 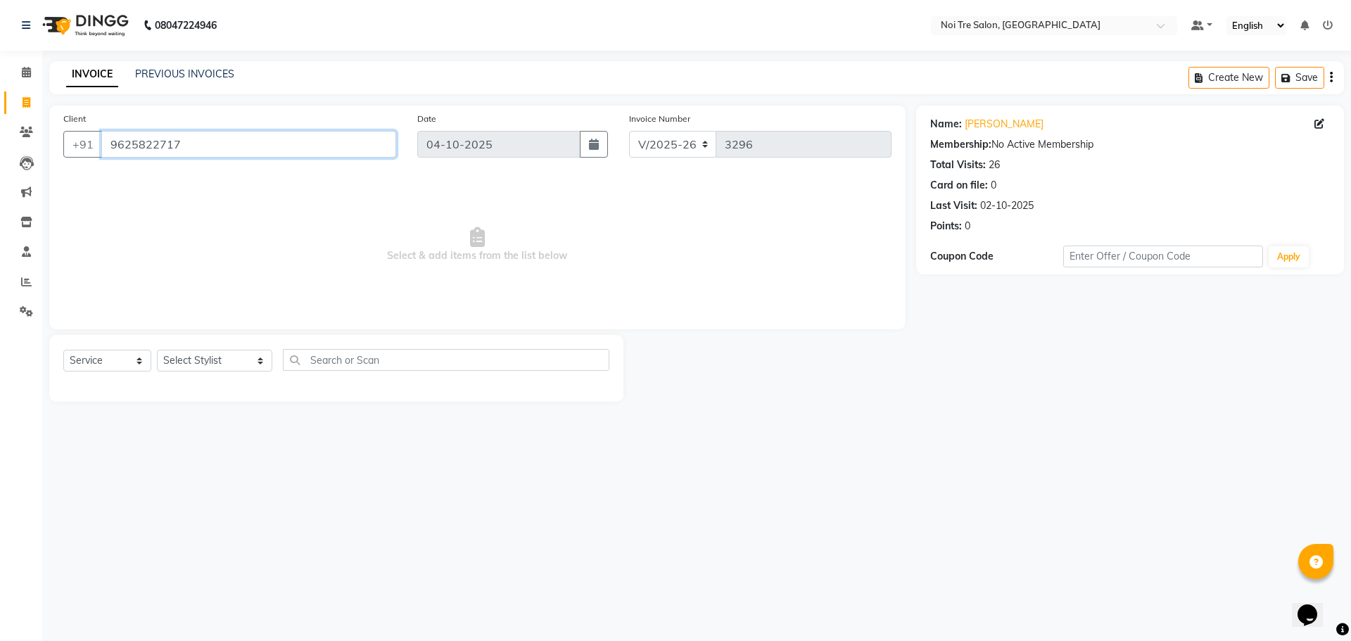 What do you see at coordinates (186, 25) in the screenshot?
I see `b: 08047224946` at bounding box center [186, 25].